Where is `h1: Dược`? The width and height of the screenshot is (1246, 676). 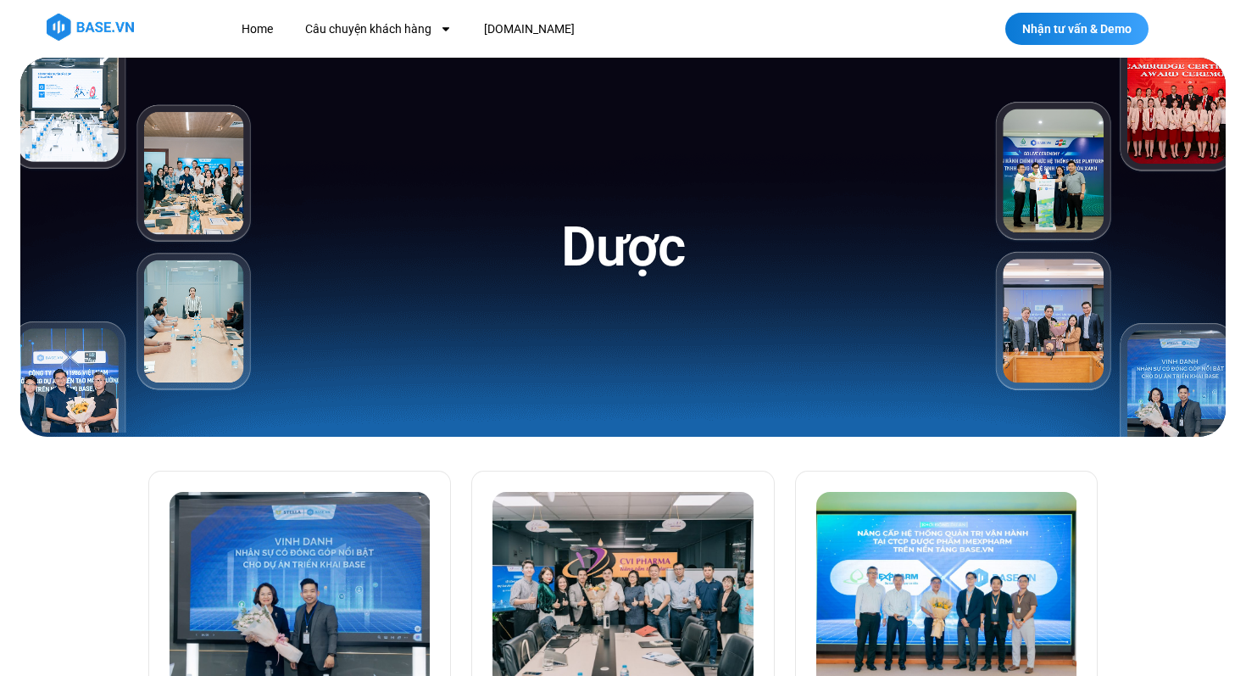 h1: Dược is located at coordinates (622, 247).